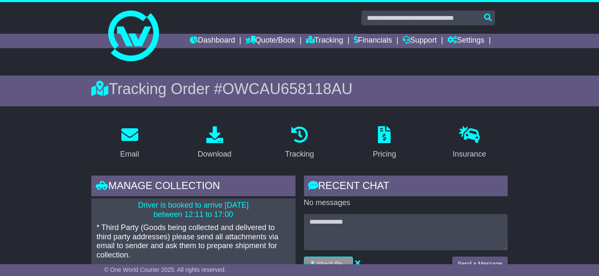  I want to click on a: Pricing, so click(384, 143).